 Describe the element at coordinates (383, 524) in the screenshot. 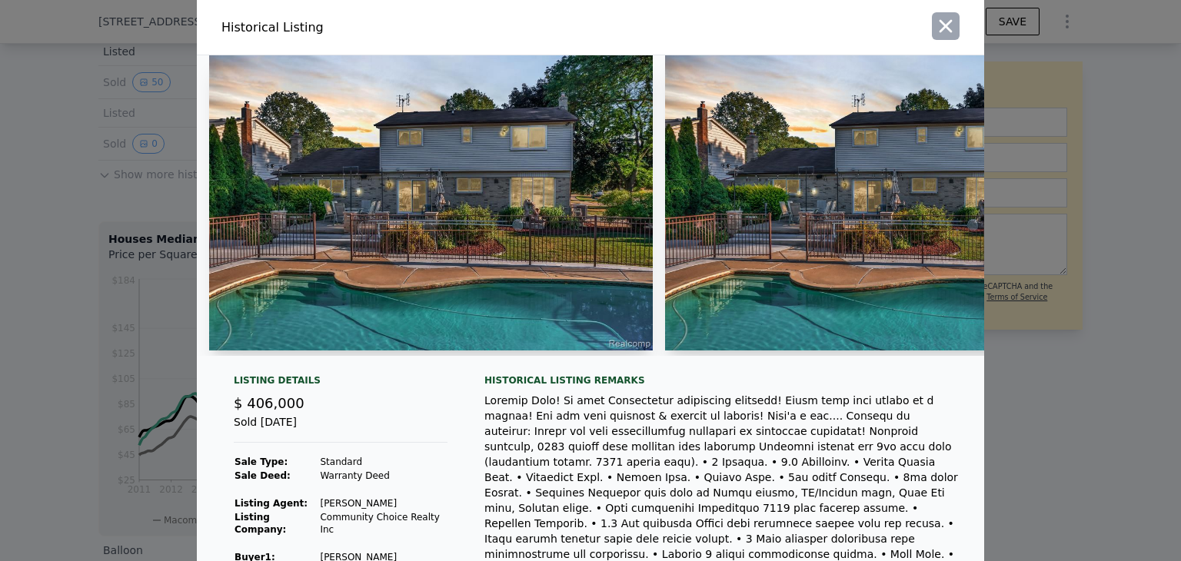

I see `td: Community Choice Realty Inc` at that location.